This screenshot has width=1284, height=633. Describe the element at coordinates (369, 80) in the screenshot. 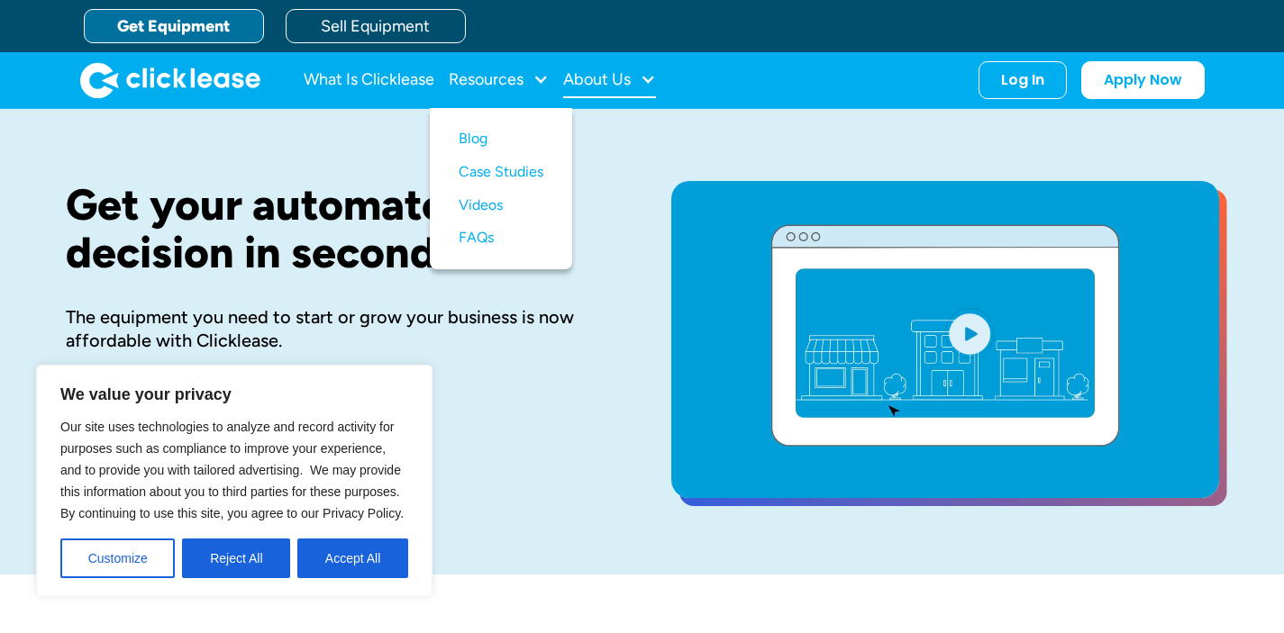

I see `a: What Is Clicklease` at that location.